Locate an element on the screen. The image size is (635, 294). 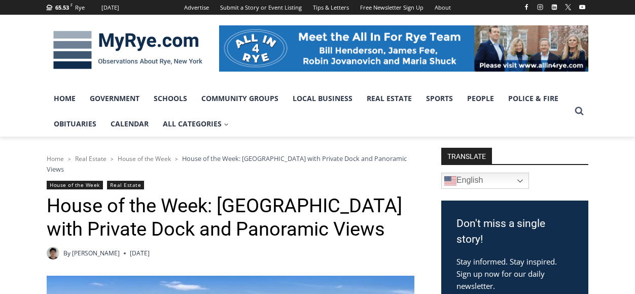
a: All Categories is located at coordinates (196, 124).